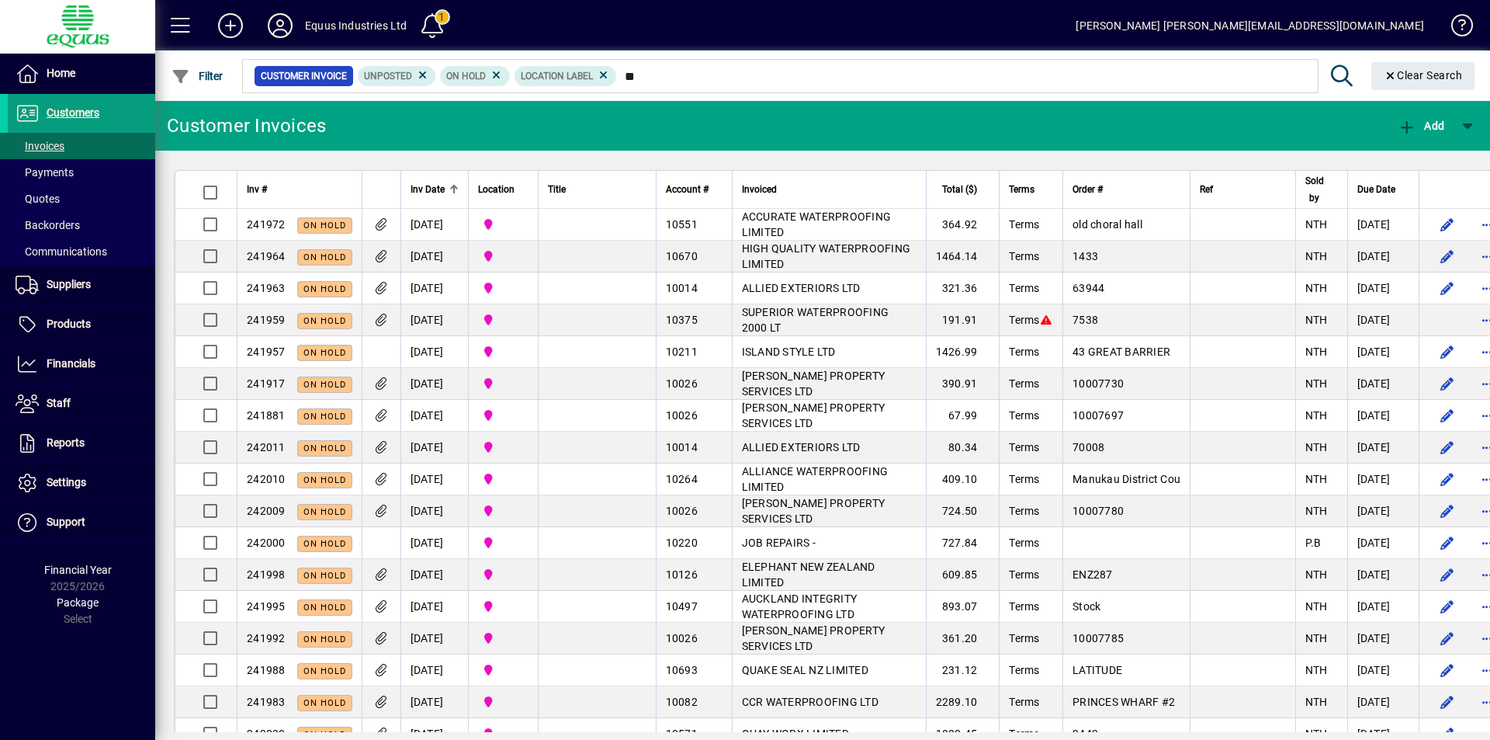 This screenshot has width=1490, height=740. I want to click on div: Title, so click(597, 189).